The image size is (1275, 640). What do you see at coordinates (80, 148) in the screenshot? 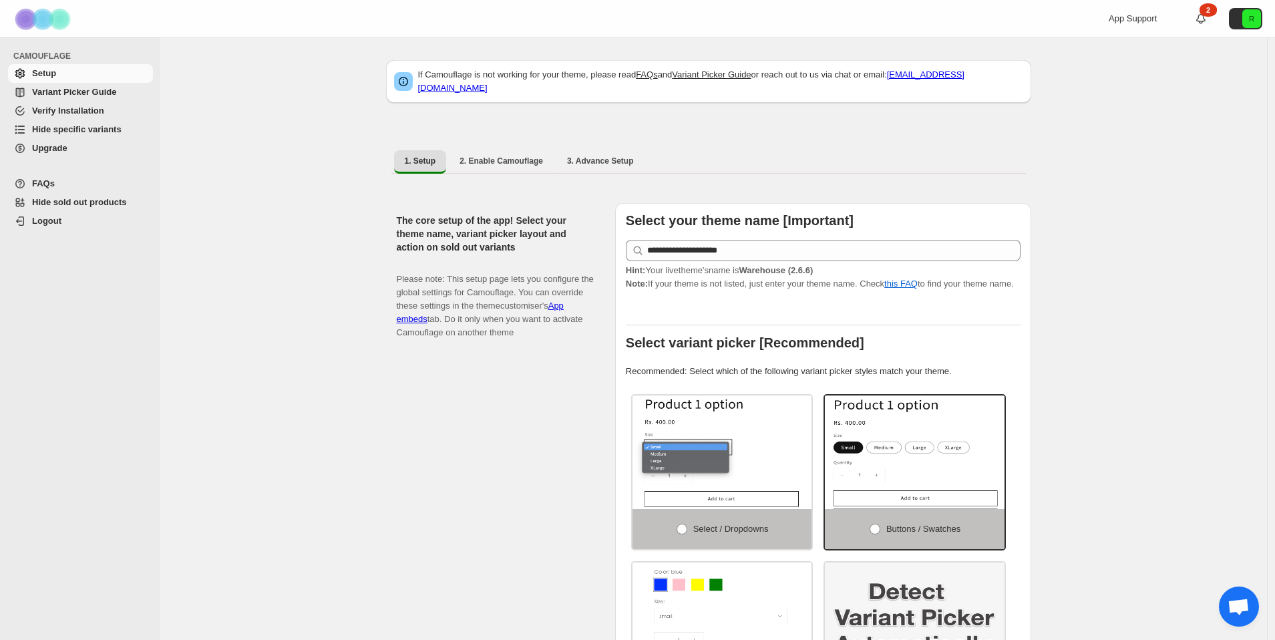
I see `a: Upgrade` at bounding box center [80, 148].